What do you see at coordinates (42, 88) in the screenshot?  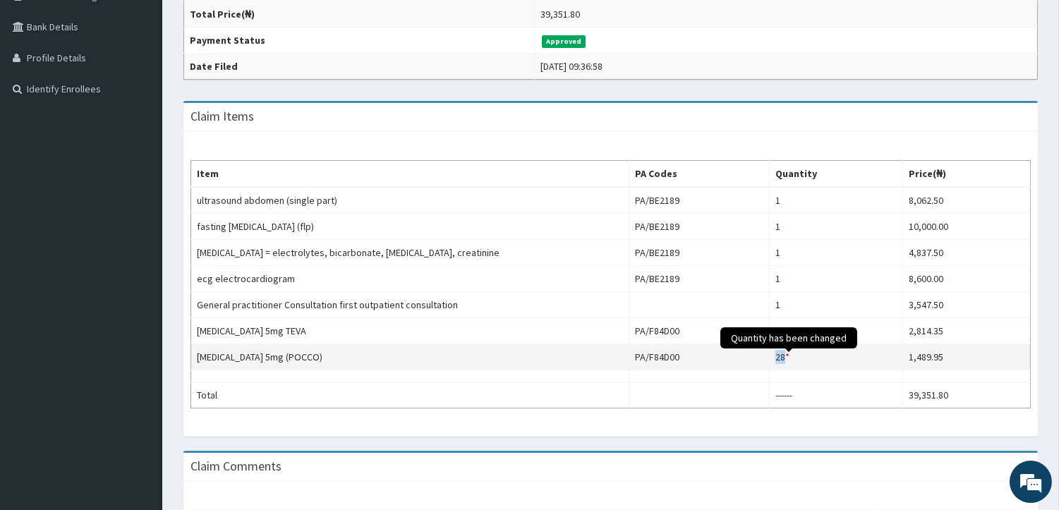 I see `img: d_794563401_company_1708531726252_794563401` at bounding box center [42, 88].